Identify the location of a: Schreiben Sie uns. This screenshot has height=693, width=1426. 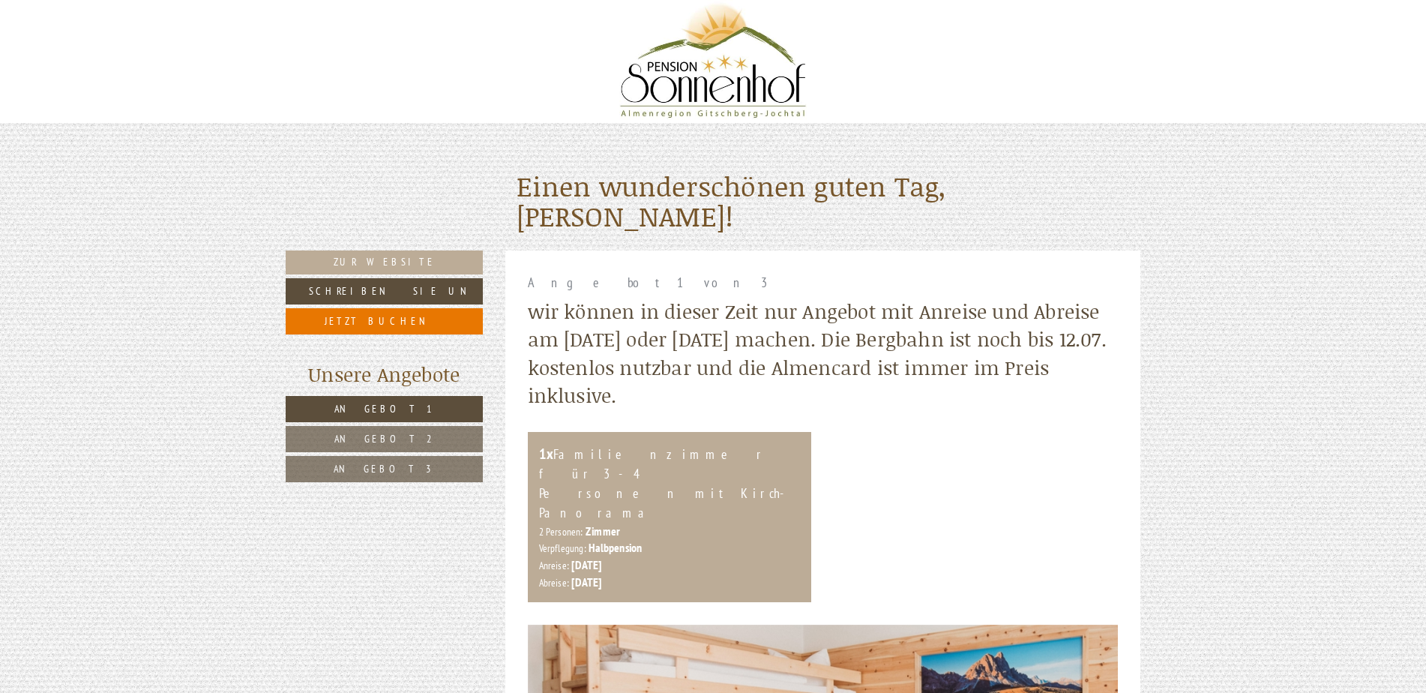
(384, 291).